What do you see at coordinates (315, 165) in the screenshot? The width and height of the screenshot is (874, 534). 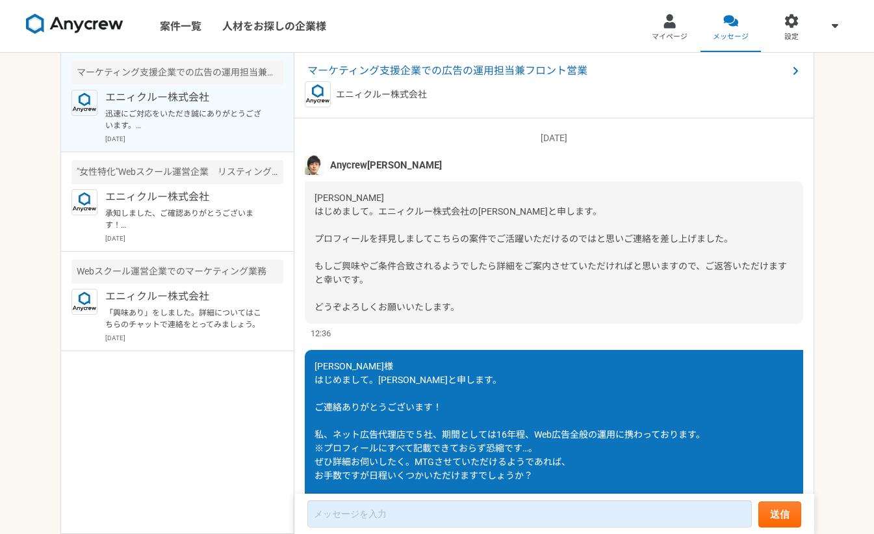 I see `img: naoya%E3%81%AE%E3%82%B3%E3%83%92%E3%82%9A%E3%83%BC.jpeg` at bounding box center [315, 165].